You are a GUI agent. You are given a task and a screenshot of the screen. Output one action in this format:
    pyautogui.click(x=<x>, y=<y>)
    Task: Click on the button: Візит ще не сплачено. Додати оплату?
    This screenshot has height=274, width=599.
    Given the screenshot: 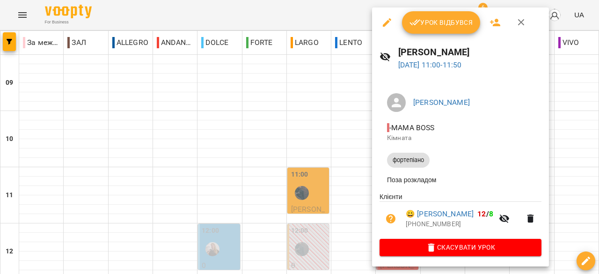 What is the action you would take?
    pyautogui.click(x=391, y=219)
    